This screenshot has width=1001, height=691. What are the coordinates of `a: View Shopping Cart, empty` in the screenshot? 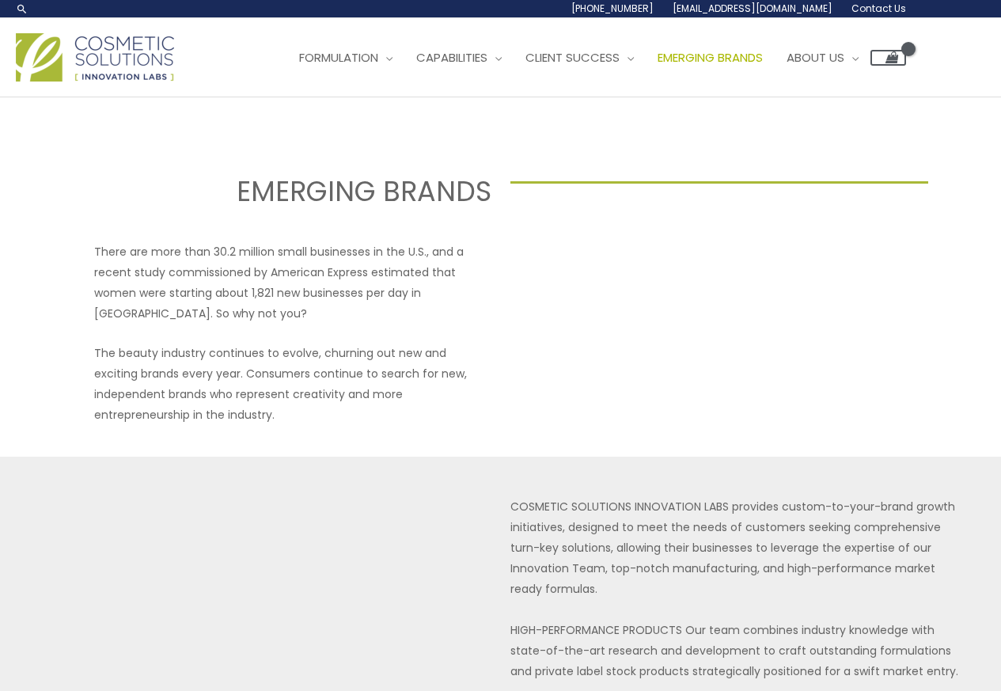 It's located at (888, 58).